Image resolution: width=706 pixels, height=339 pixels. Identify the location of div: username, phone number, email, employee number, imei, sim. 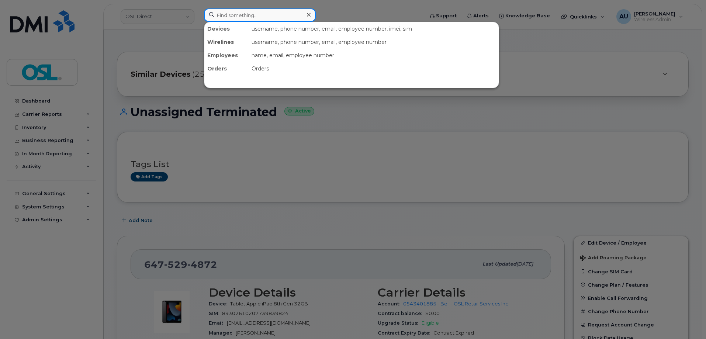
(374, 29).